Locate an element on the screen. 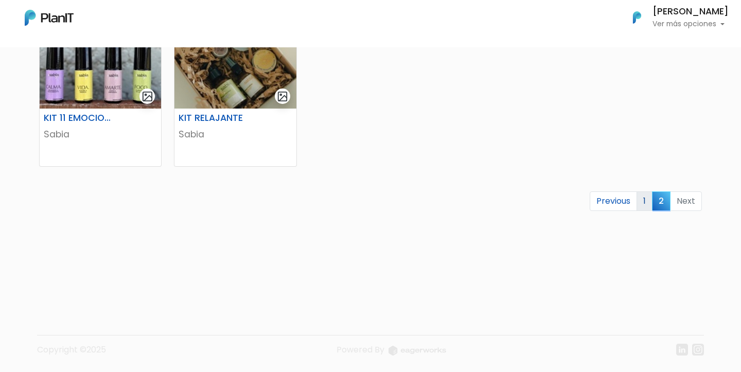 This screenshot has width=741, height=372. img: logo_eagerworks-044938b0bf012b96b195e05891a56339191180c2d98ce7df62ca656130a436fa.svg is located at coordinates (417, 350).